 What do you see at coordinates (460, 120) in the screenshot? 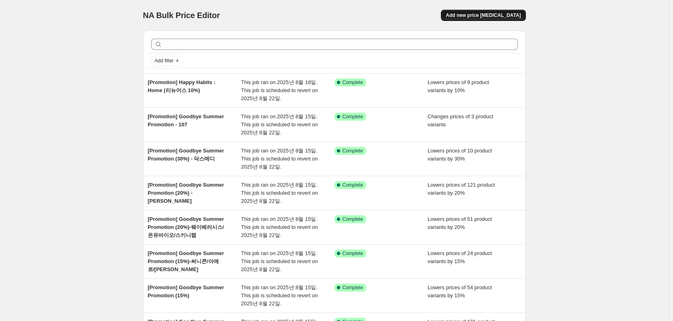
I see `span: Changes prices of 3 product variants` at bounding box center [460, 120].